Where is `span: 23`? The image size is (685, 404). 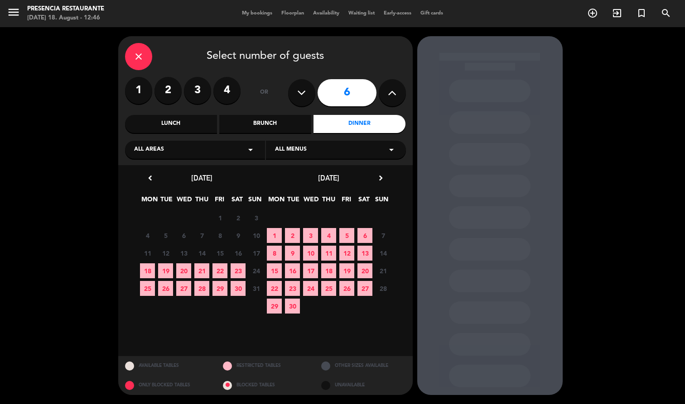 span: 23 is located at coordinates (292, 288).